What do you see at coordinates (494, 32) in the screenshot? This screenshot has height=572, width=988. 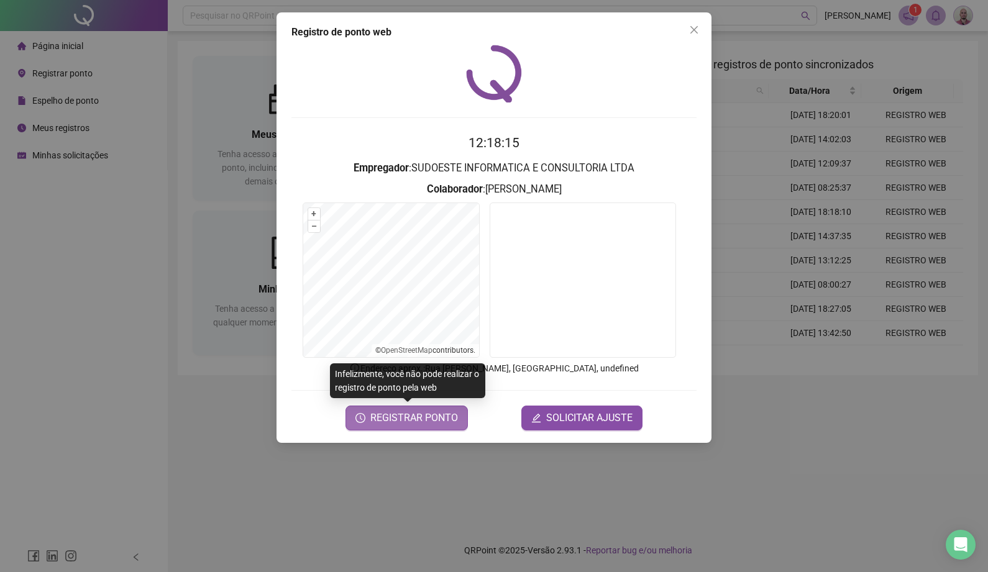 I see `div: Registro de ponto web` at bounding box center [494, 32].